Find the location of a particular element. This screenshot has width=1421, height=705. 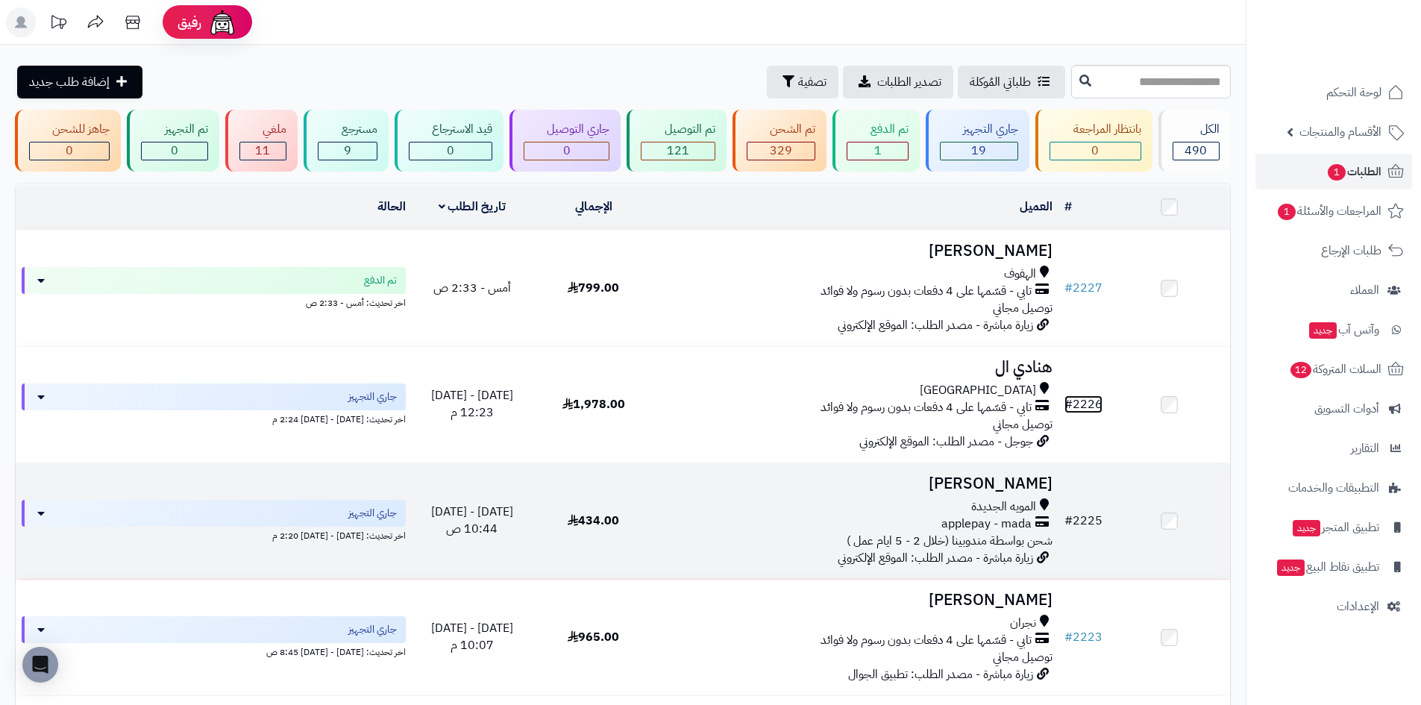

div: Open Intercom Messenger is located at coordinates (40, 664).